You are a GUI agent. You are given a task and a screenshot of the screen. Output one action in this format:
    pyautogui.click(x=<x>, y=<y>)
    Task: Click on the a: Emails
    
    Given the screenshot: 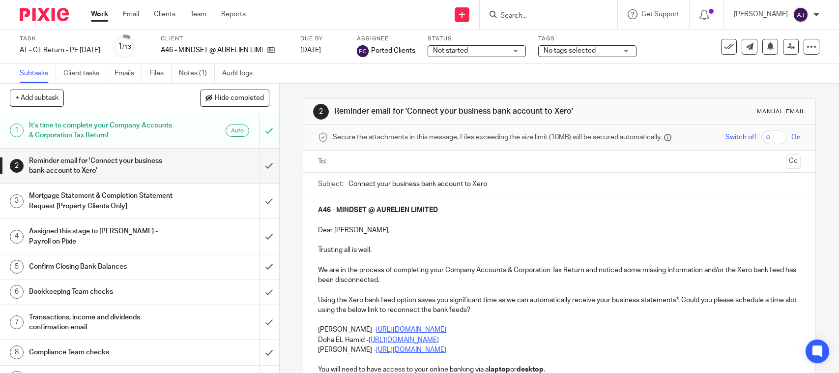 What is the action you would take?
    pyautogui.click(x=128, y=73)
    